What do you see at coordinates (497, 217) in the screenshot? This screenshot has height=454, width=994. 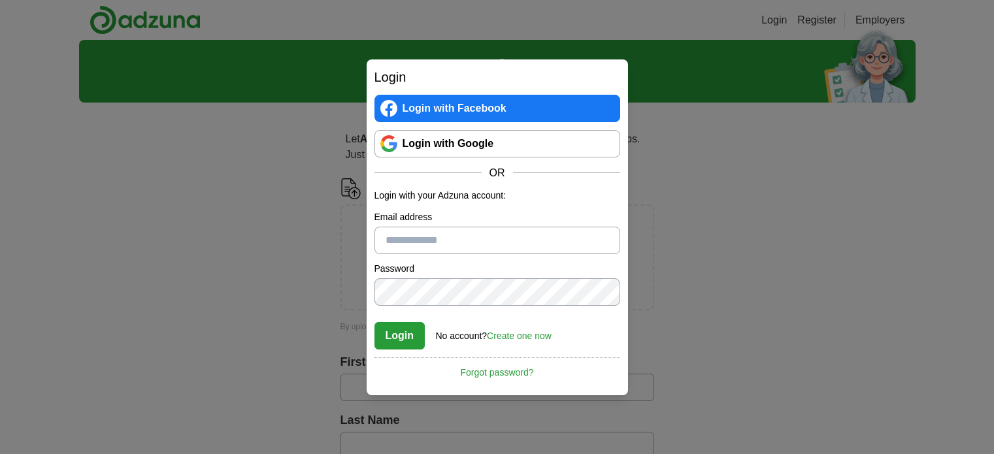 I see `label: Email address` at bounding box center [497, 217].